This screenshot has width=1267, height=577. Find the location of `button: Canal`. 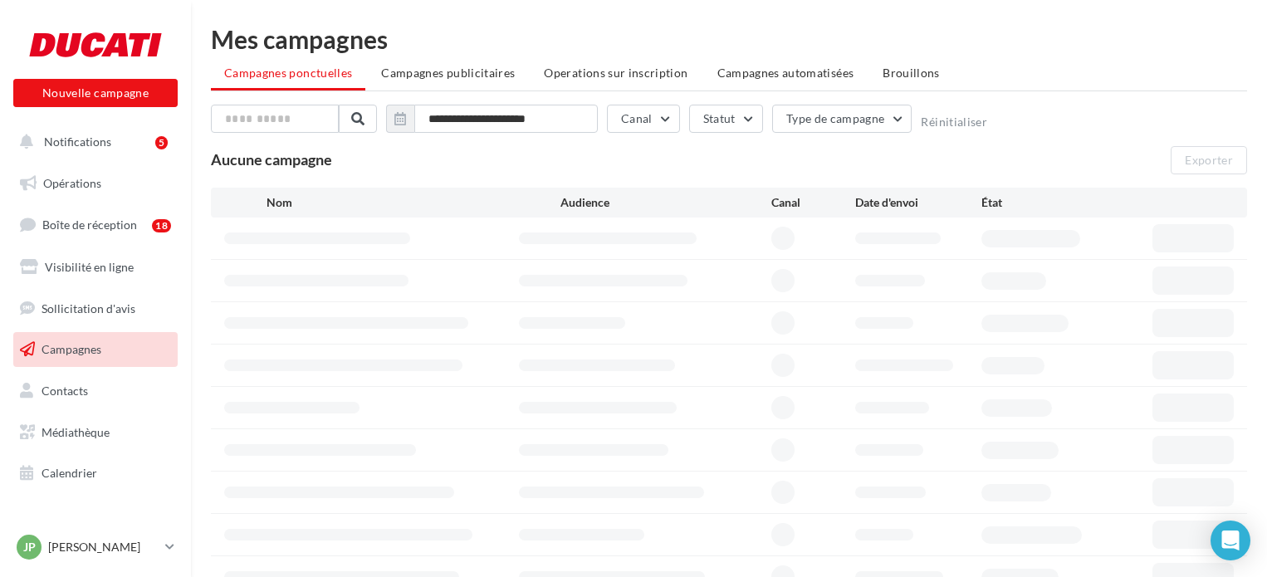

button: Canal is located at coordinates (644, 119).